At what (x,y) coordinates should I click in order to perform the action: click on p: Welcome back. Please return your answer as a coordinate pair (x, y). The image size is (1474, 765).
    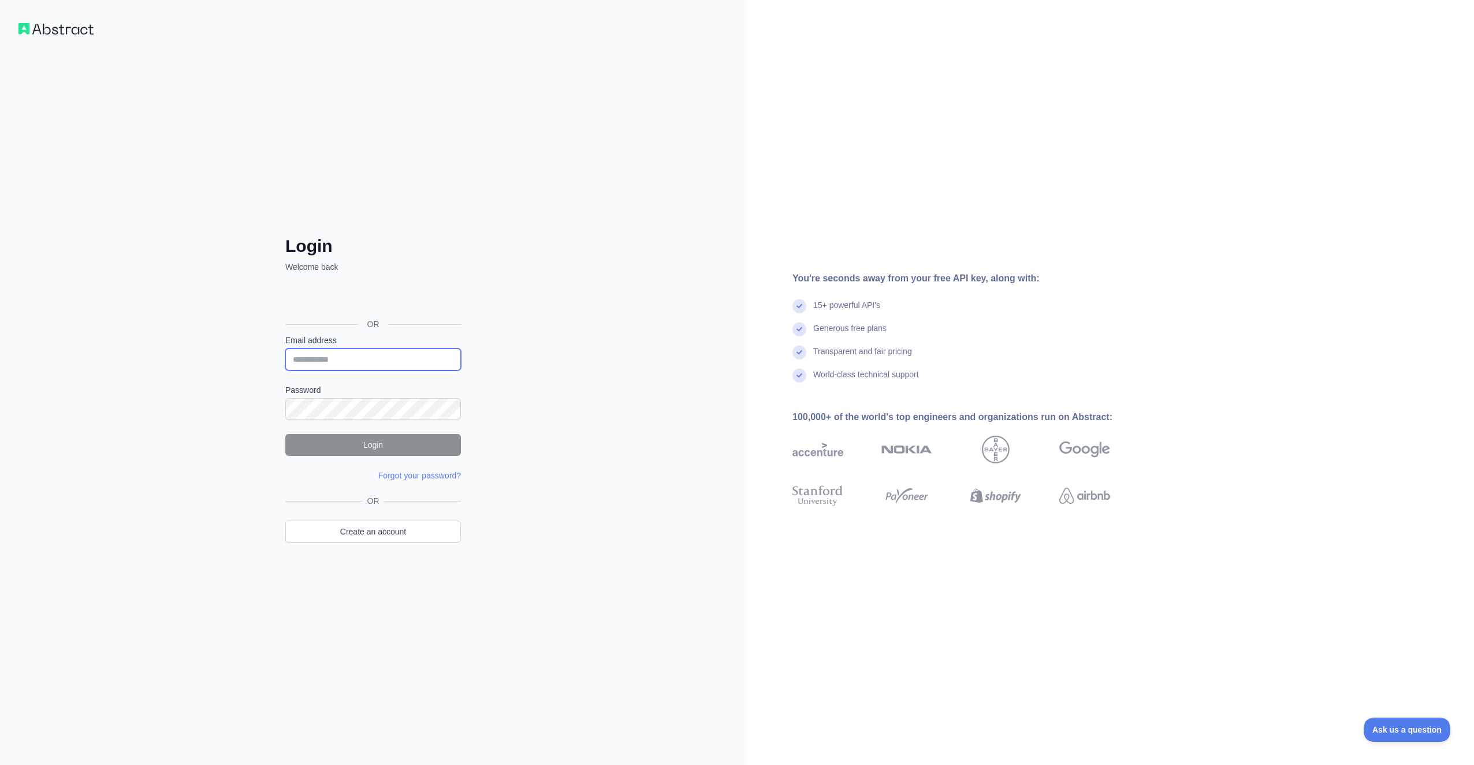
    Looking at the image, I should click on (373, 267).